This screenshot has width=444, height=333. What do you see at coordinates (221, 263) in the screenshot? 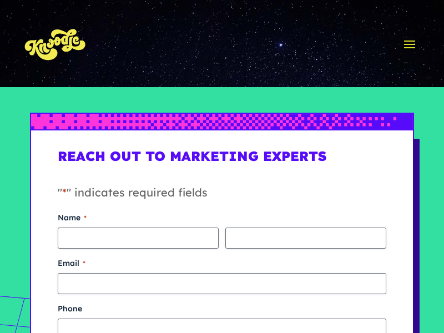
I see `label: Email` at bounding box center [221, 263].